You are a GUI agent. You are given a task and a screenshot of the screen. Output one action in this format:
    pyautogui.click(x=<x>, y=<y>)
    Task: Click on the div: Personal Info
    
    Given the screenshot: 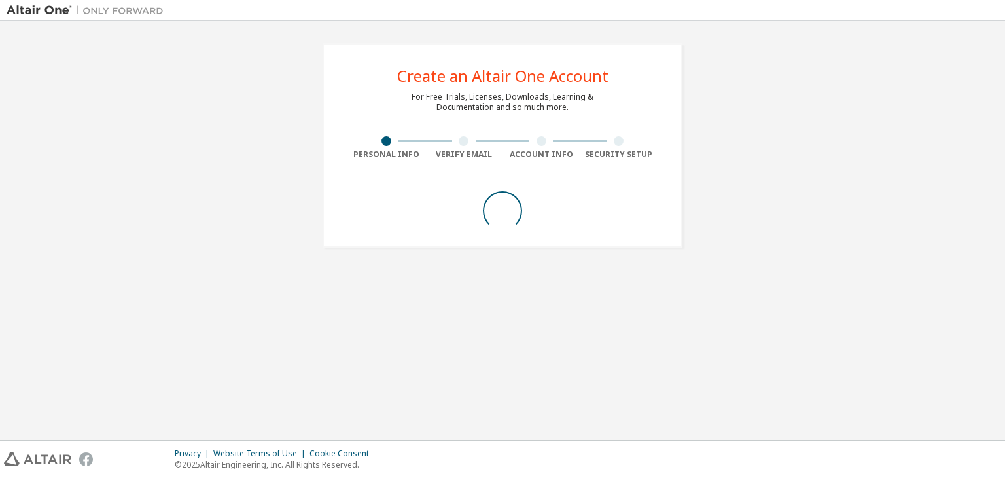 What is the action you would take?
    pyautogui.click(x=386, y=154)
    